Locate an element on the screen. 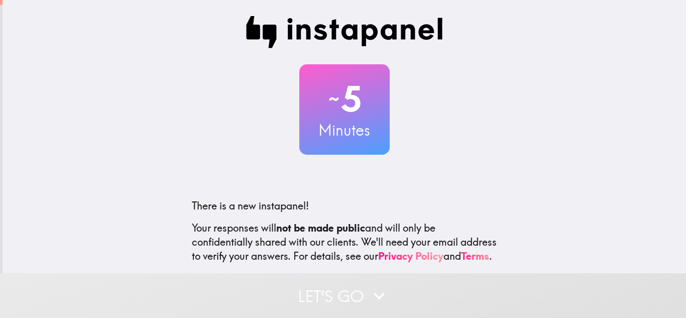 The height and width of the screenshot is (318, 686). a: Terms is located at coordinates (475, 256).